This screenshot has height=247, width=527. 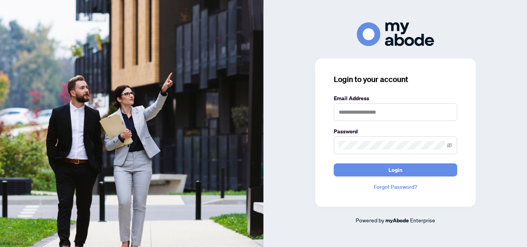 I want to click on button: Login, so click(x=396, y=170).